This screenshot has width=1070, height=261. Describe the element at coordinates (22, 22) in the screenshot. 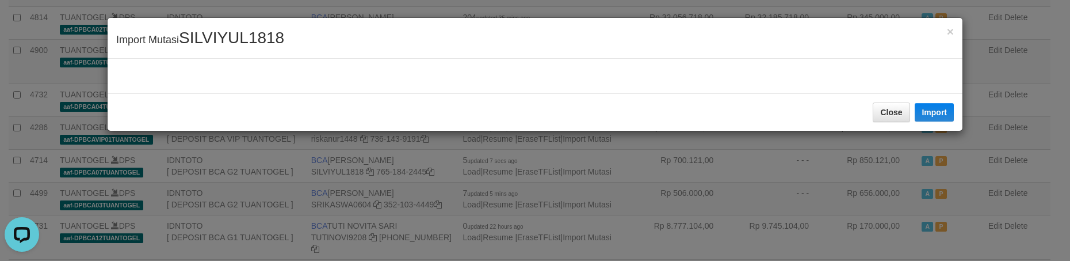

I see `button: Open LiveChat chat widget` at that location.